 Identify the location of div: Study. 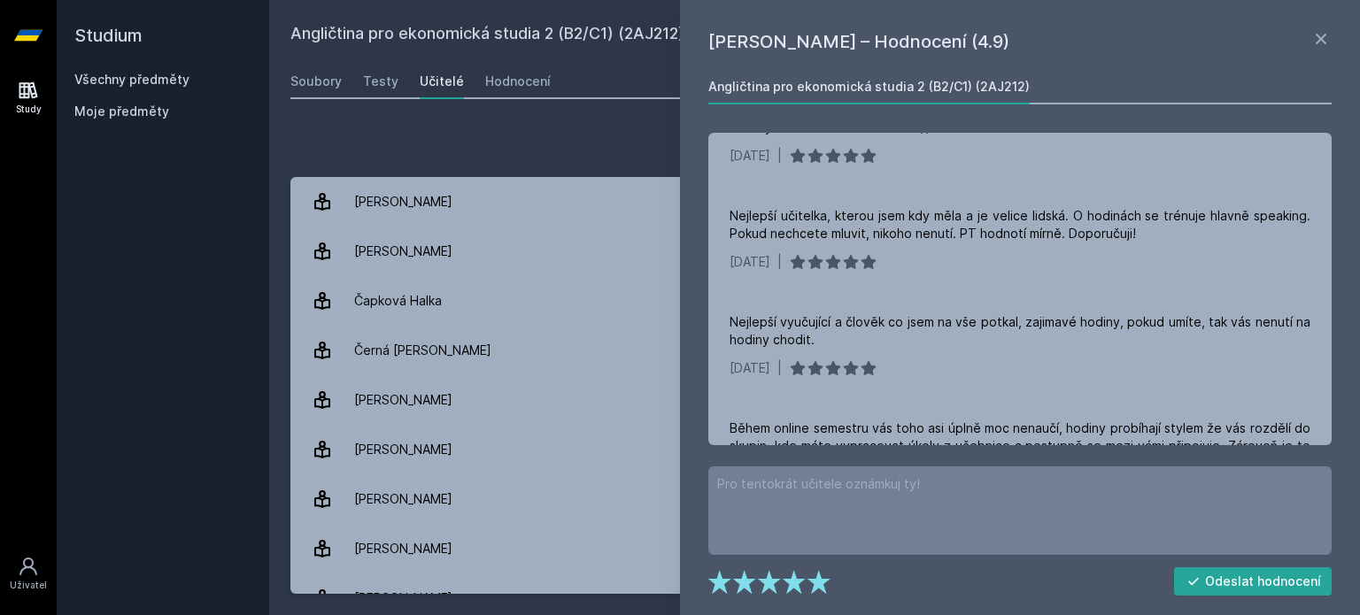
(28, 109).